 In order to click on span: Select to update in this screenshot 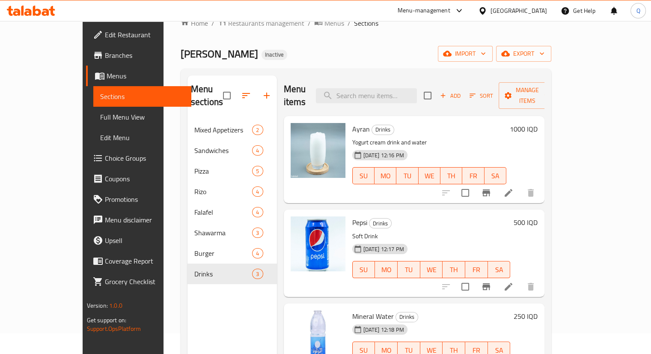, I will do `click(465, 193)`.